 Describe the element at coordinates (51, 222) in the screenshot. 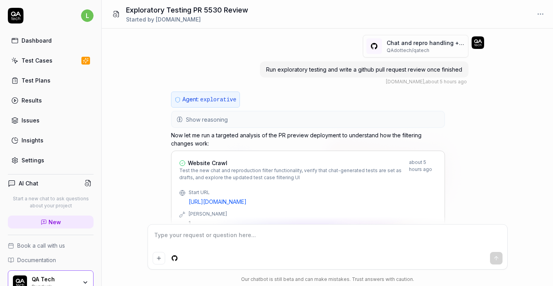

I see `a: New` at that location.